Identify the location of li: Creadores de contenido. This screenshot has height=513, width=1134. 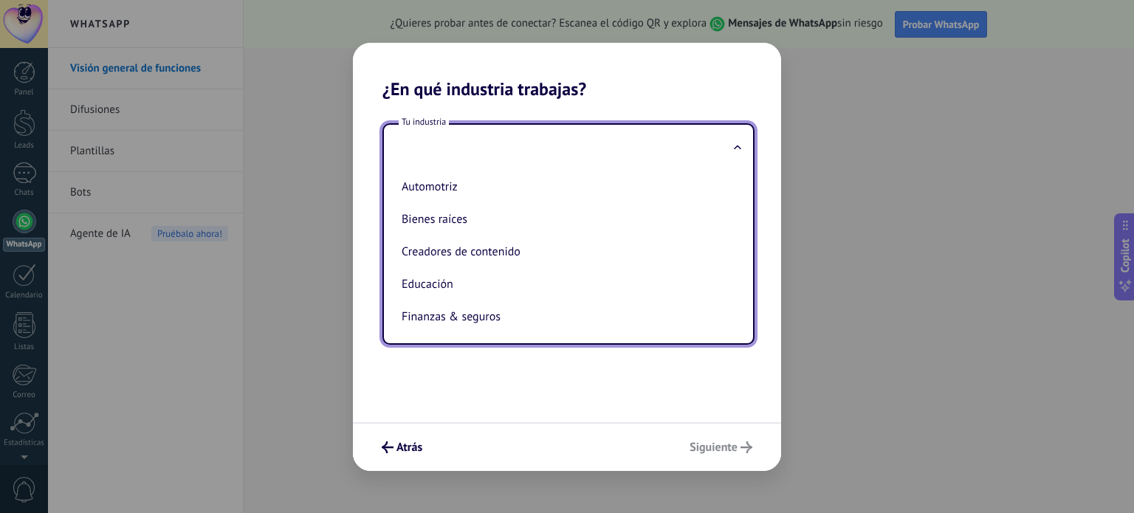
(566, 252).